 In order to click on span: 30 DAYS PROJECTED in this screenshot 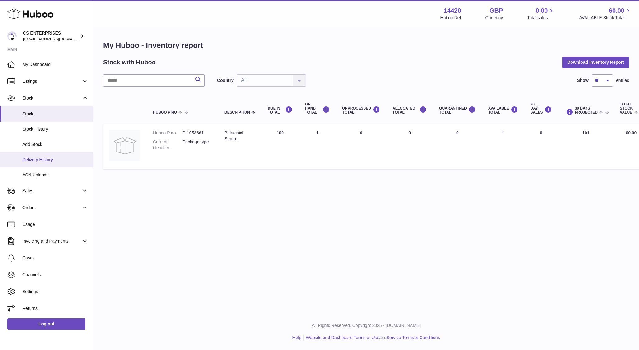, I will do `click(586, 110)`.